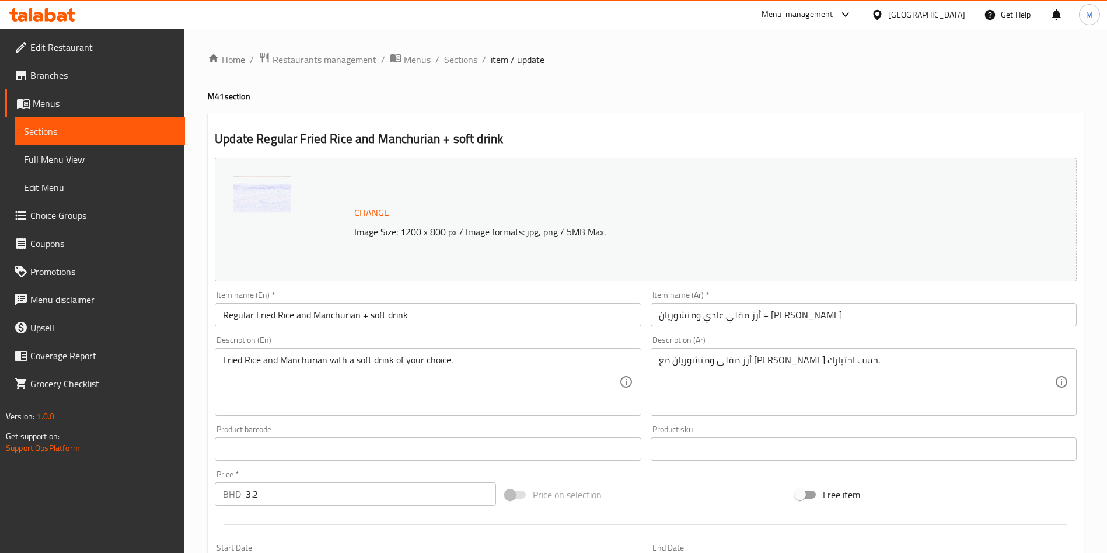  I want to click on span: Grocery Checklist, so click(103, 383).